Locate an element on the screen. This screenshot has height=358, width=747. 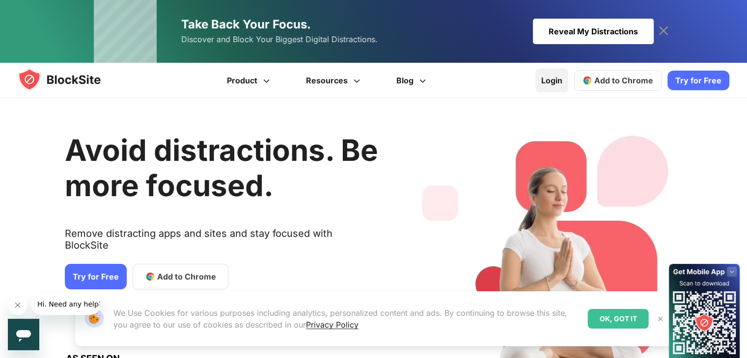
img: Close is located at coordinates (660, 319).